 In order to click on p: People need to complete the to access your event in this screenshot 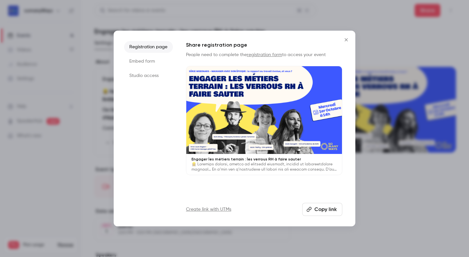, I will do `click(264, 55)`.